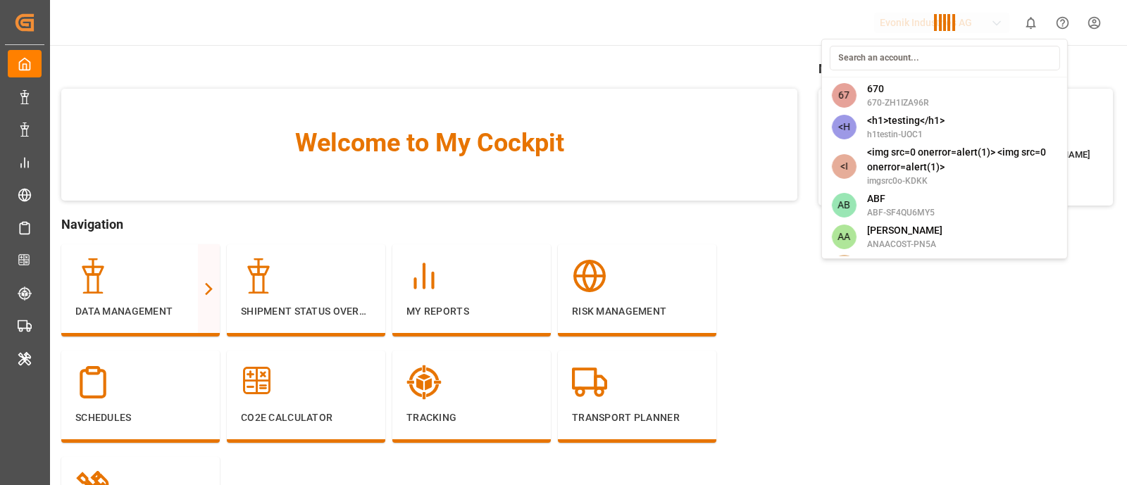 The image size is (1127, 485). What do you see at coordinates (471, 418) in the screenshot?
I see `p: Tracking` at bounding box center [471, 418].